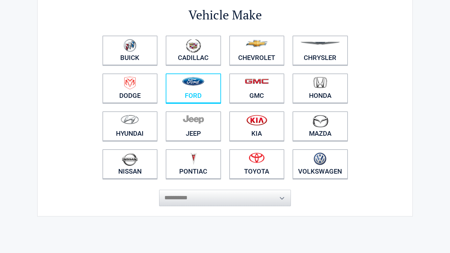 This screenshot has width=450, height=253. Describe the element at coordinates (130, 50) in the screenshot. I see `a: Buick` at that location.